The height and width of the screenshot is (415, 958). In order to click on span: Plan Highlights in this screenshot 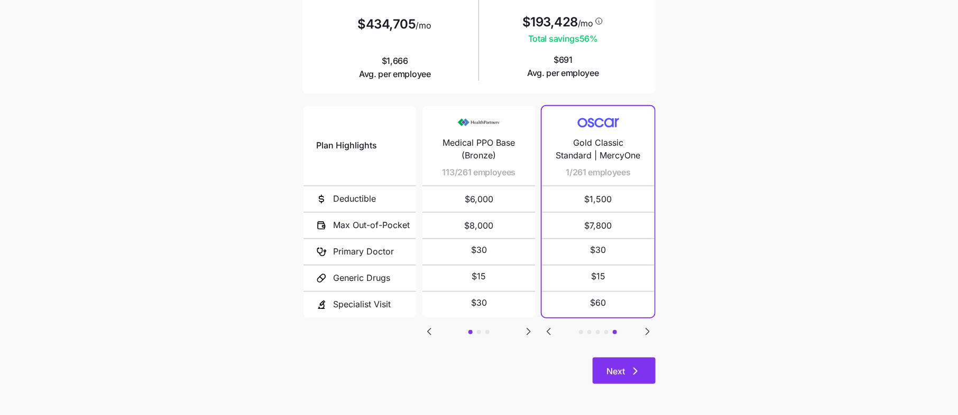, I will do `click(346, 145)`.